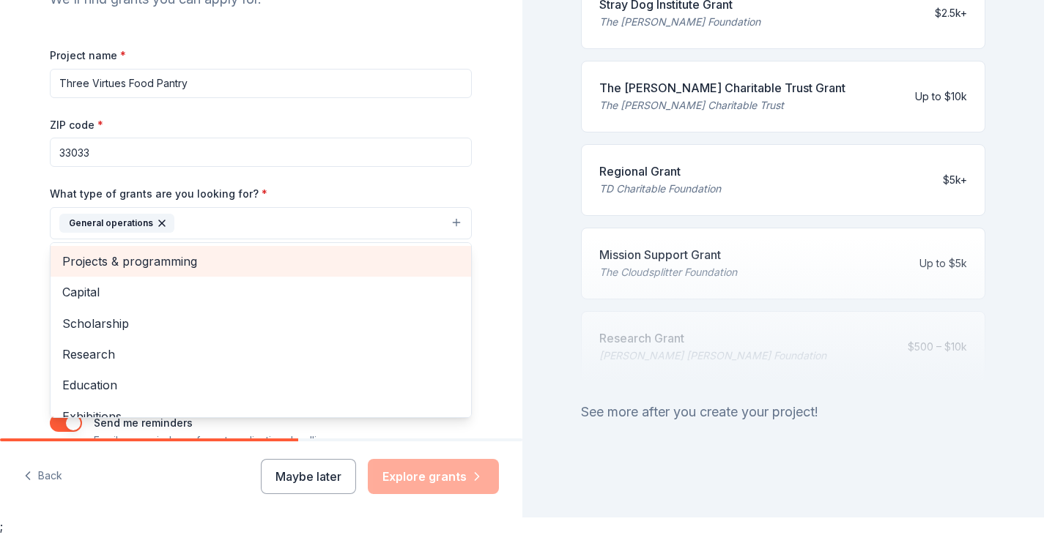 Image resolution: width=1055 pixels, height=535 pixels. I want to click on span: Education, so click(261, 385).